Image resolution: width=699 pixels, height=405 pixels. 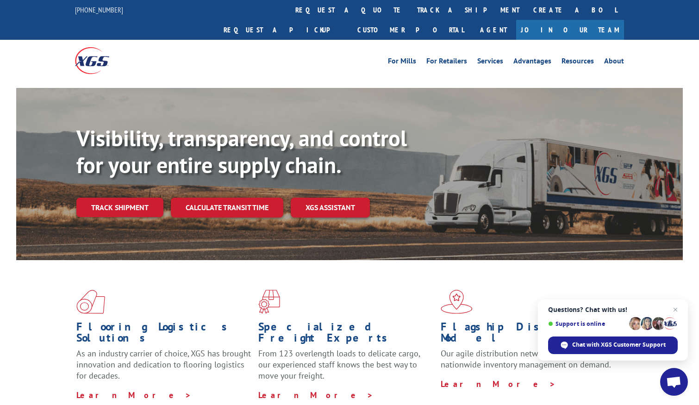 What do you see at coordinates (447, 63) in the screenshot?
I see `a: For Retailers` at bounding box center [447, 63].